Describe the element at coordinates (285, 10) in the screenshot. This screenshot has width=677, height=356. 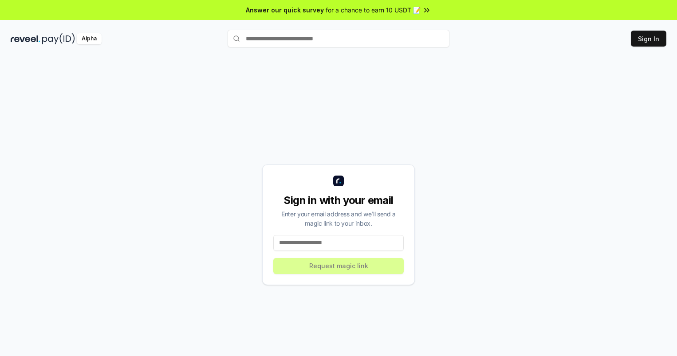
I see `span: Answer our quick survey` at that location.